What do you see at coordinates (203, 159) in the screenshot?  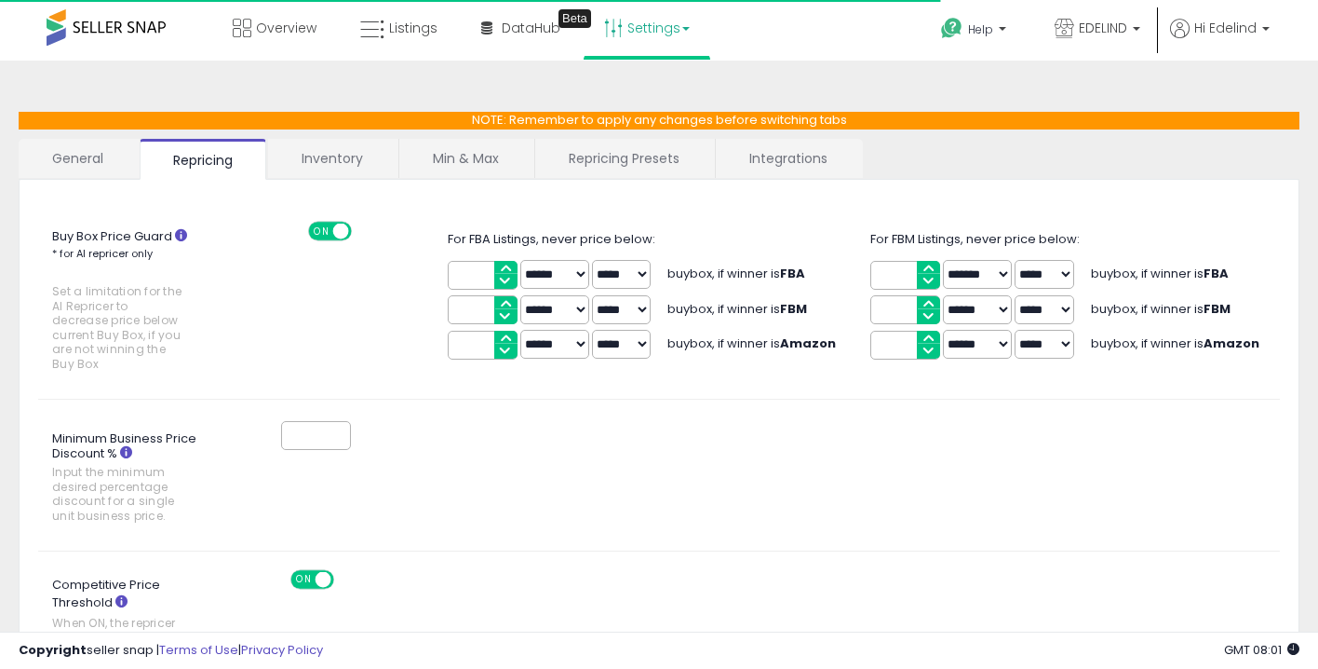 I see `a: Repricing` at bounding box center [203, 159].